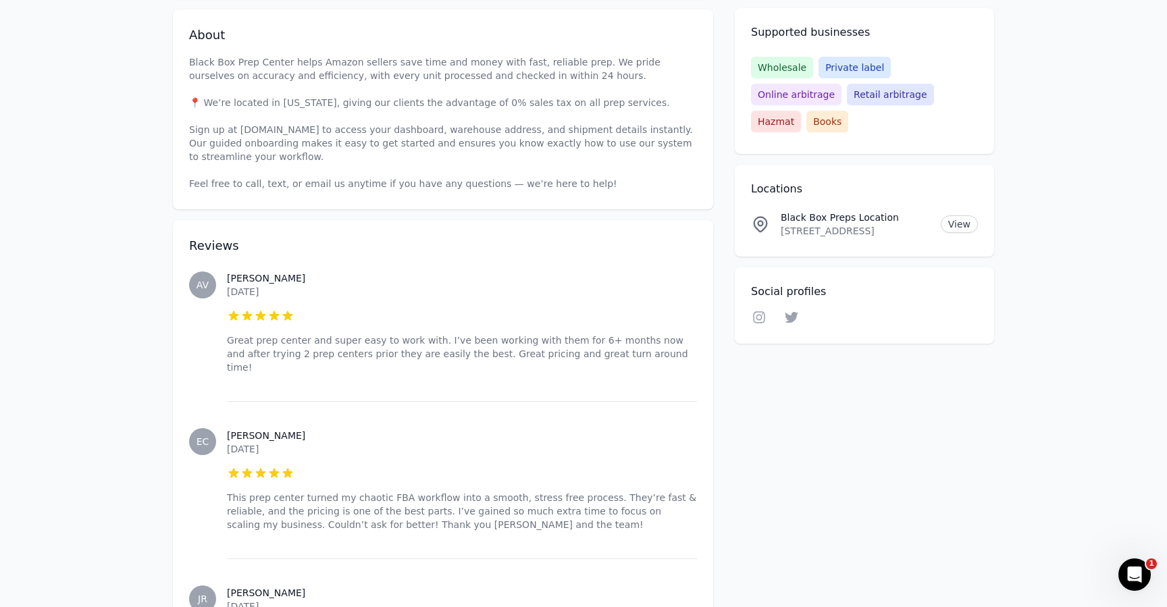 This screenshot has width=1167, height=607. I want to click on span: Retail arbitrage, so click(890, 95).